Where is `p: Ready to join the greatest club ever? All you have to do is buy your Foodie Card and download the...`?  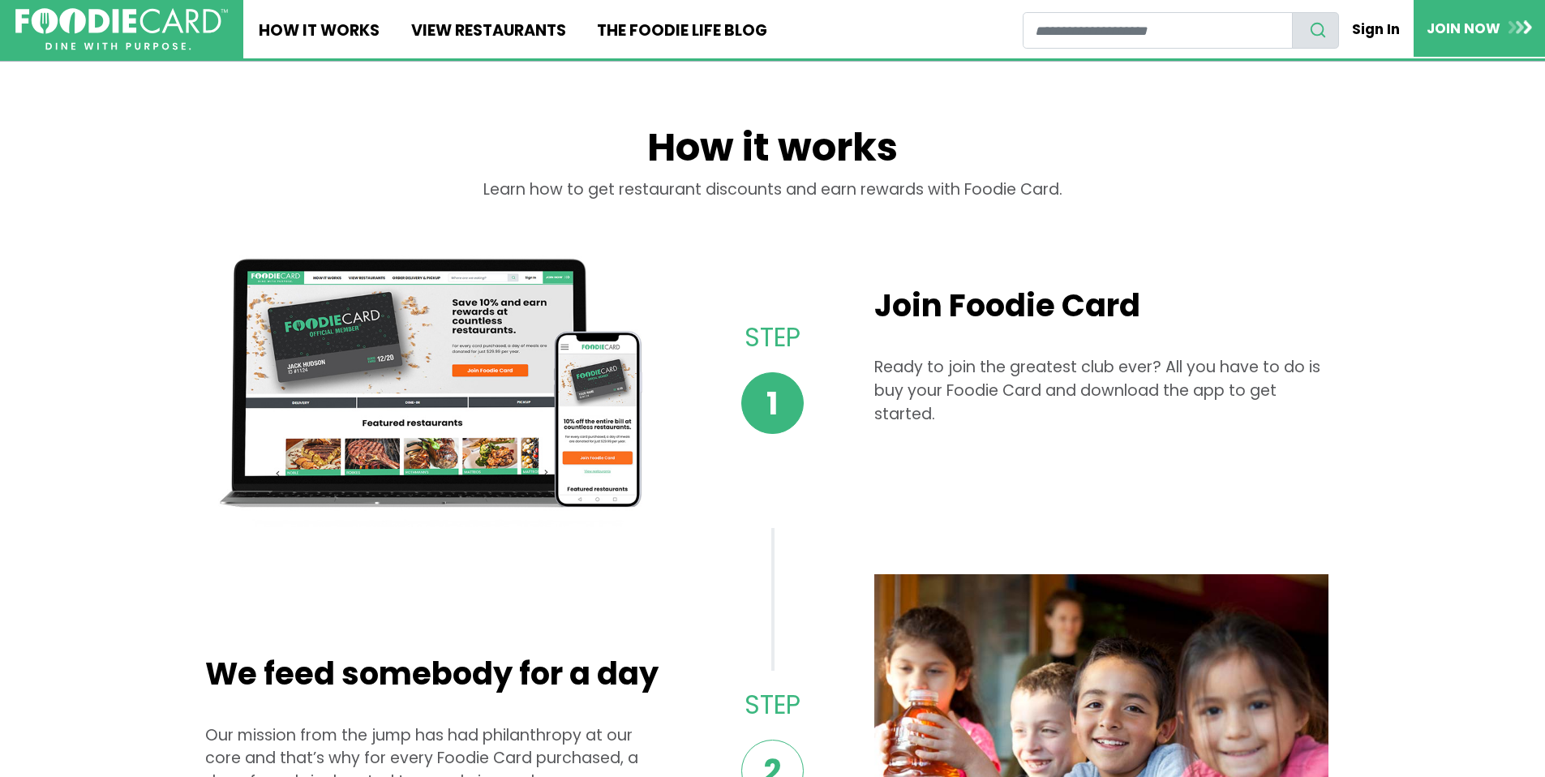
p: Ready to join the greatest club ever? All you have to do is buy your Foodie Card and download the... is located at coordinates (1101, 391).